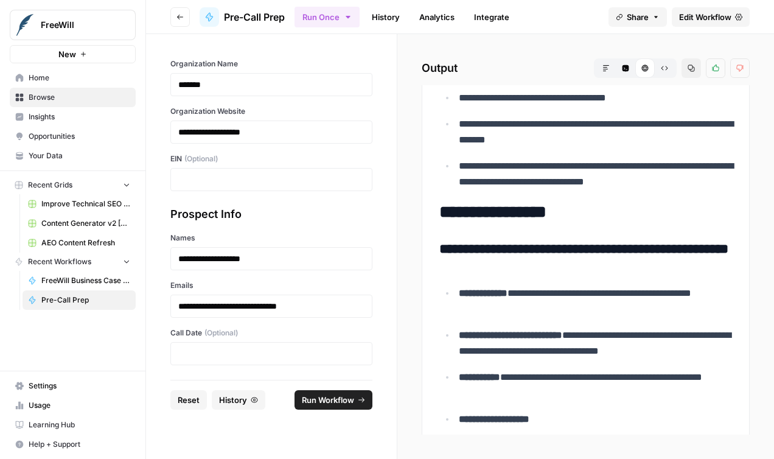 This screenshot has width=774, height=459. I want to click on label: Emails, so click(271, 285).